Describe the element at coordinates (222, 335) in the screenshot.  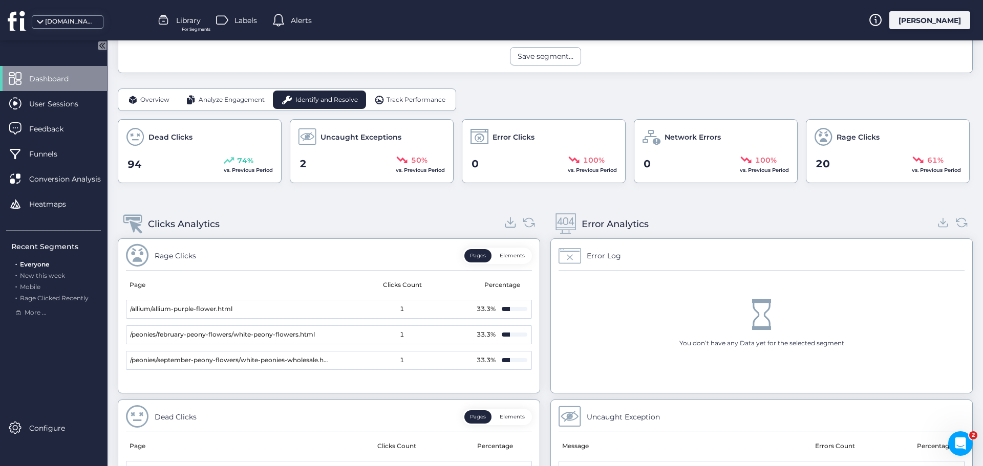
I see `span: /peonies/february-peony-flowers/white-peony-flowers.html` at that location.